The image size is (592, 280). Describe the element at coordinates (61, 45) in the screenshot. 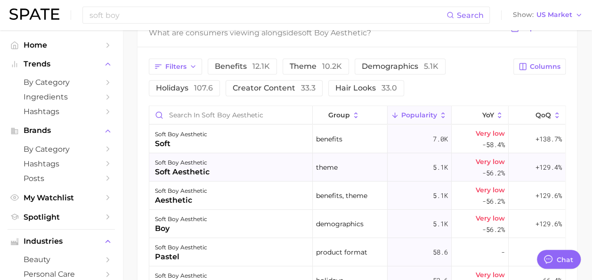

I see `a: Home` at that location.